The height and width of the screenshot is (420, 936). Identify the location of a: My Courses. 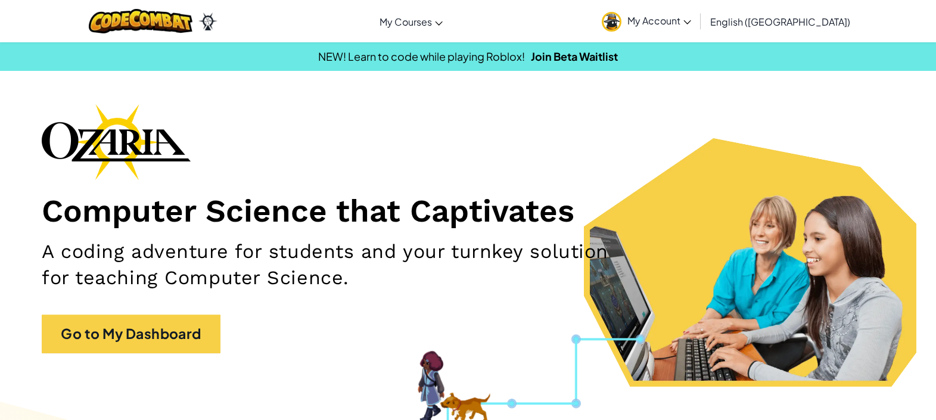
(411, 21).